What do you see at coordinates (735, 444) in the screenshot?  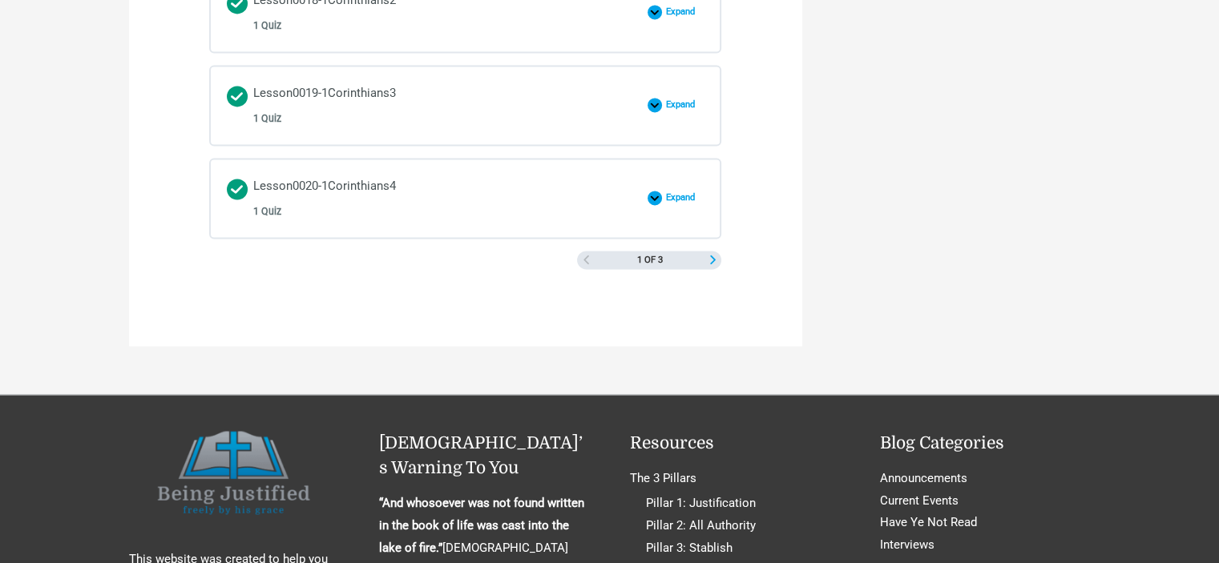 I see `h2: Resources` at bounding box center [735, 444].